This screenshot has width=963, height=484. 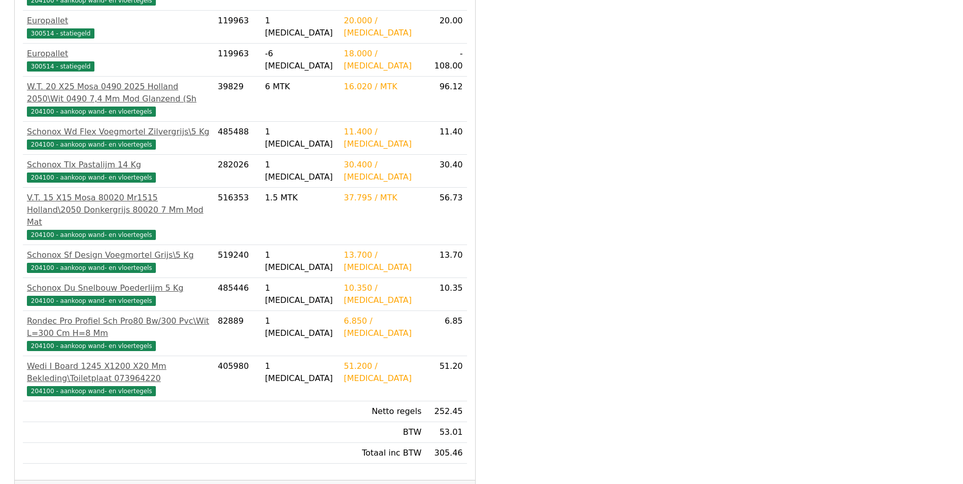 I want to click on td: 82889, so click(x=237, y=334).